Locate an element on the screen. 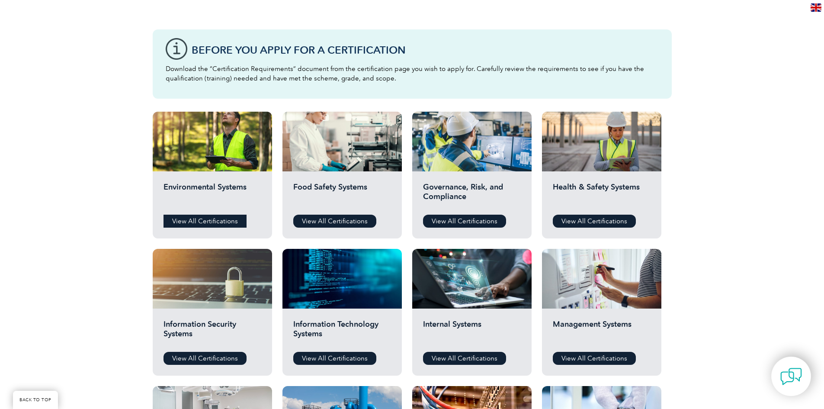  img: en is located at coordinates (816, 7).